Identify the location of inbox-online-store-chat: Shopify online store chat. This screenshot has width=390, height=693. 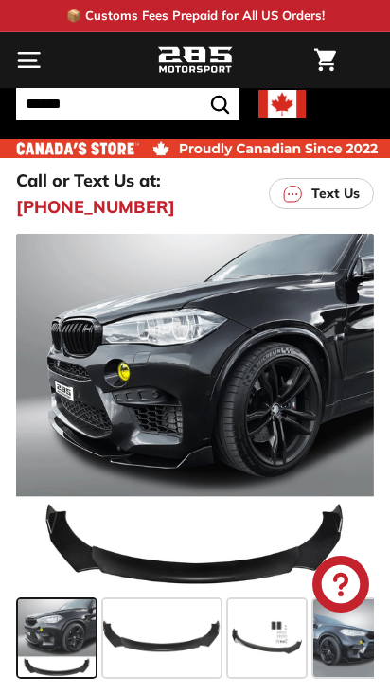
(341, 586).